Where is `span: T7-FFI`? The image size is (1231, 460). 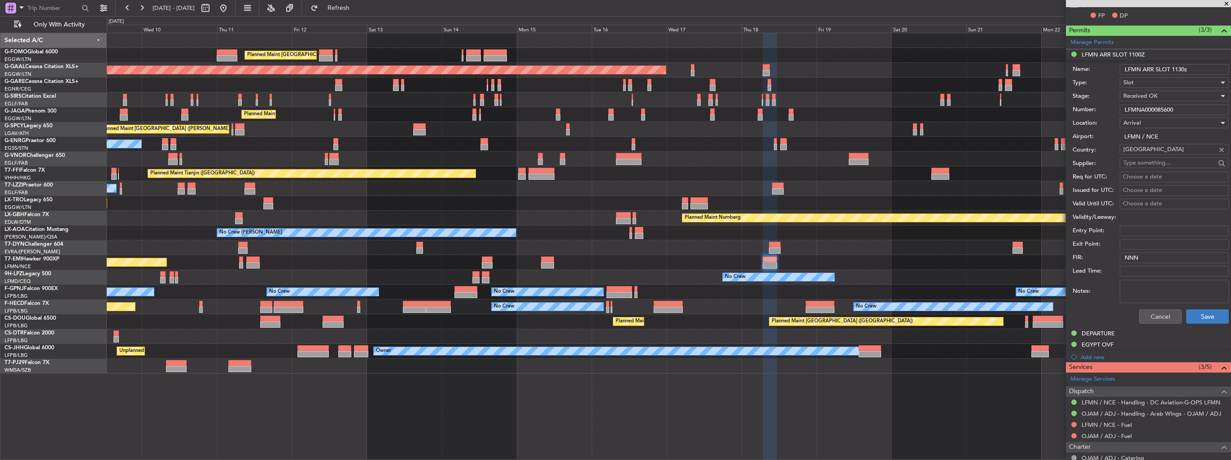
span: T7-FFI is located at coordinates (12, 170).